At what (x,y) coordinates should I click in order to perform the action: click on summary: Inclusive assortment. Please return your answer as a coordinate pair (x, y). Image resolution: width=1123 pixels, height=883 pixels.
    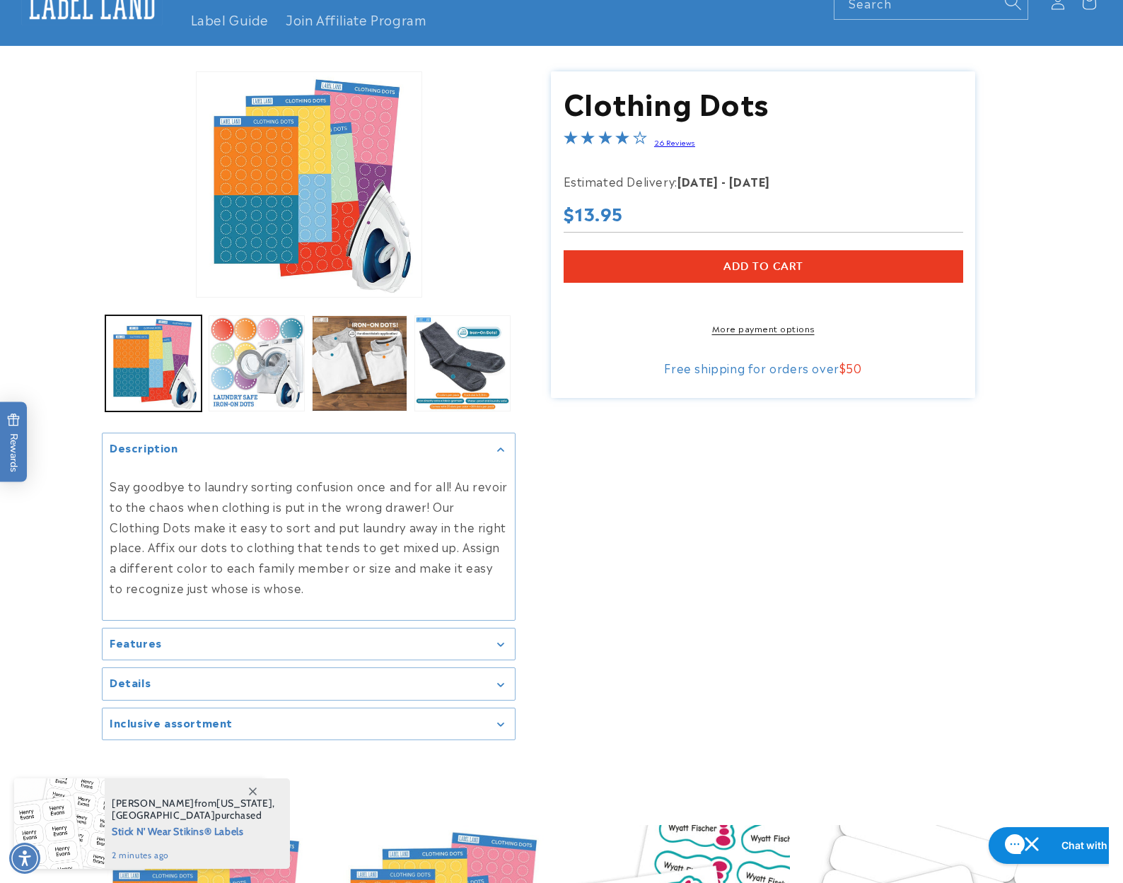
    Looking at the image, I should click on (308, 724).